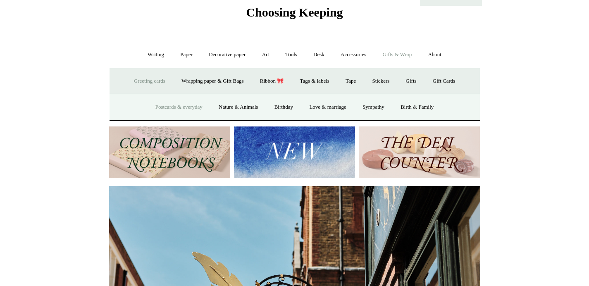 The width and height of the screenshot is (589, 286). I want to click on a: Nature & Animals, so click(238, 107).